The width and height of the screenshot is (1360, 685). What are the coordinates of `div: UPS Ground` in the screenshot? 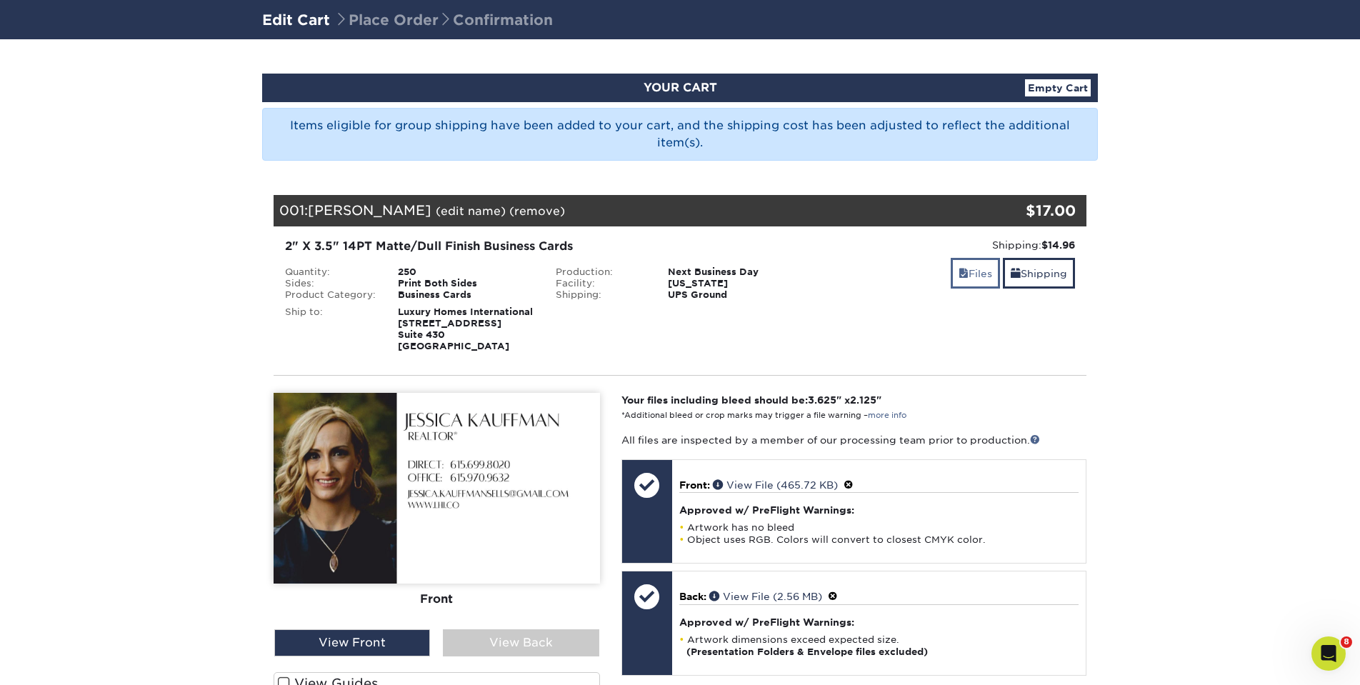 It's located at (736, 295).